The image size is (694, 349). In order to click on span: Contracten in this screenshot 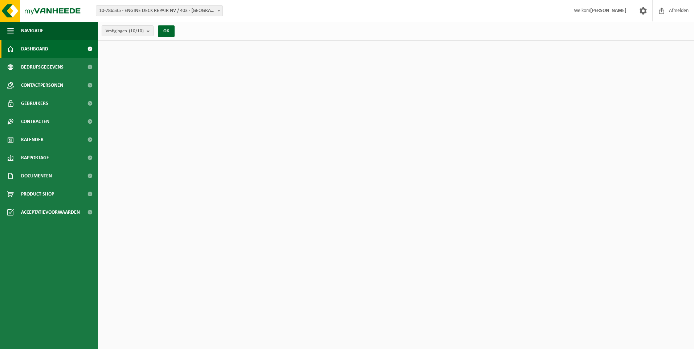, I will do `click(35, 122)`.